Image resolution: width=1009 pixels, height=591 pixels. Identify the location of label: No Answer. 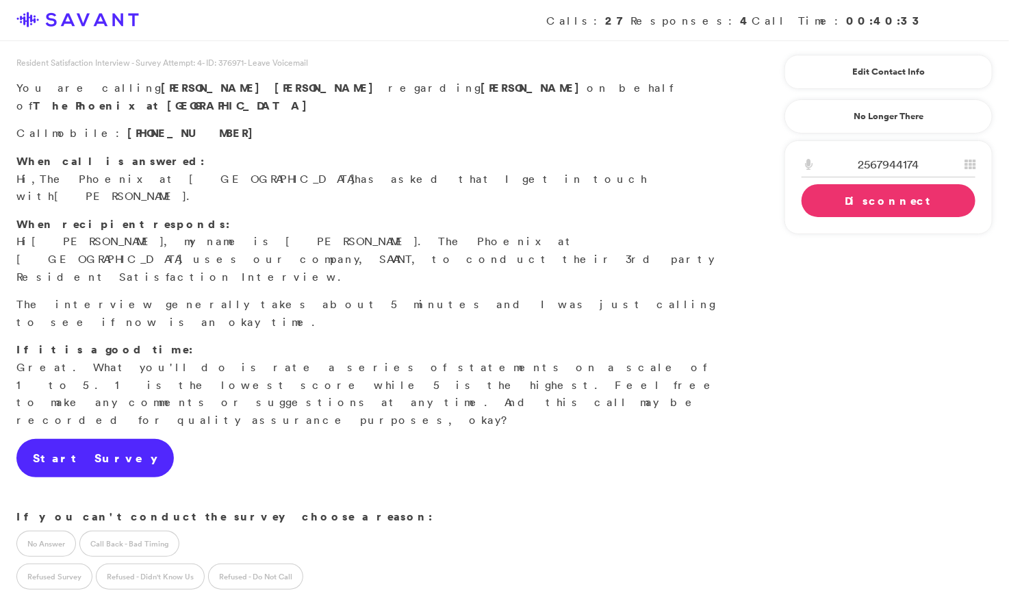
(46, 544).